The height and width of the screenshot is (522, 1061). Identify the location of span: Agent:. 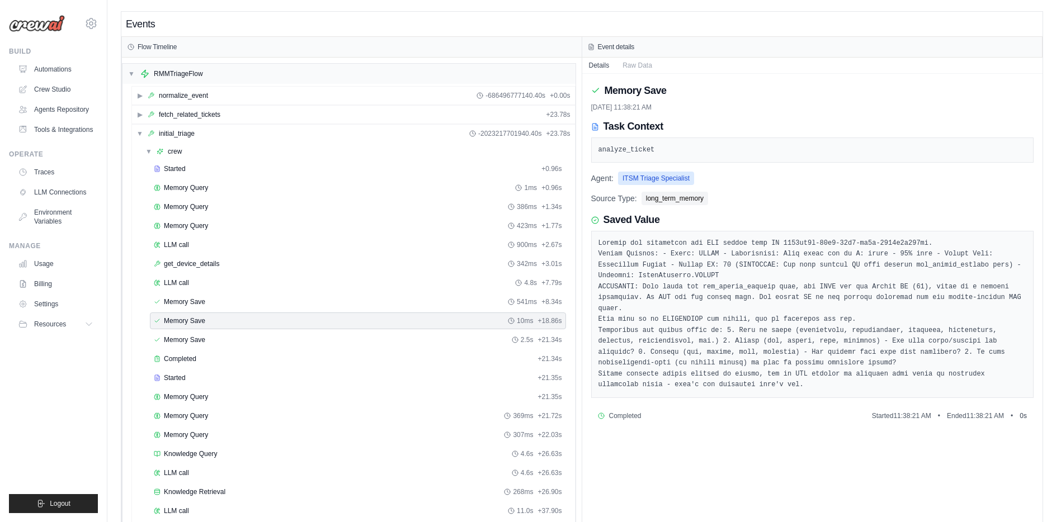
(602, 178).